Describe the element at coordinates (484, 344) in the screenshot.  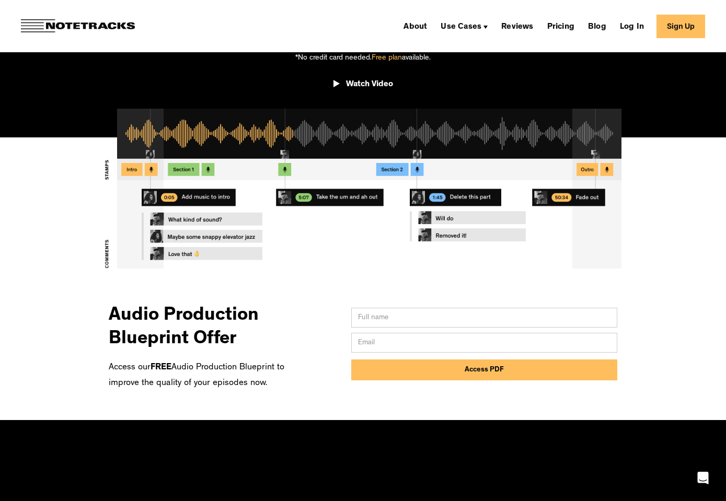
I see `form: Email Form` at that location.